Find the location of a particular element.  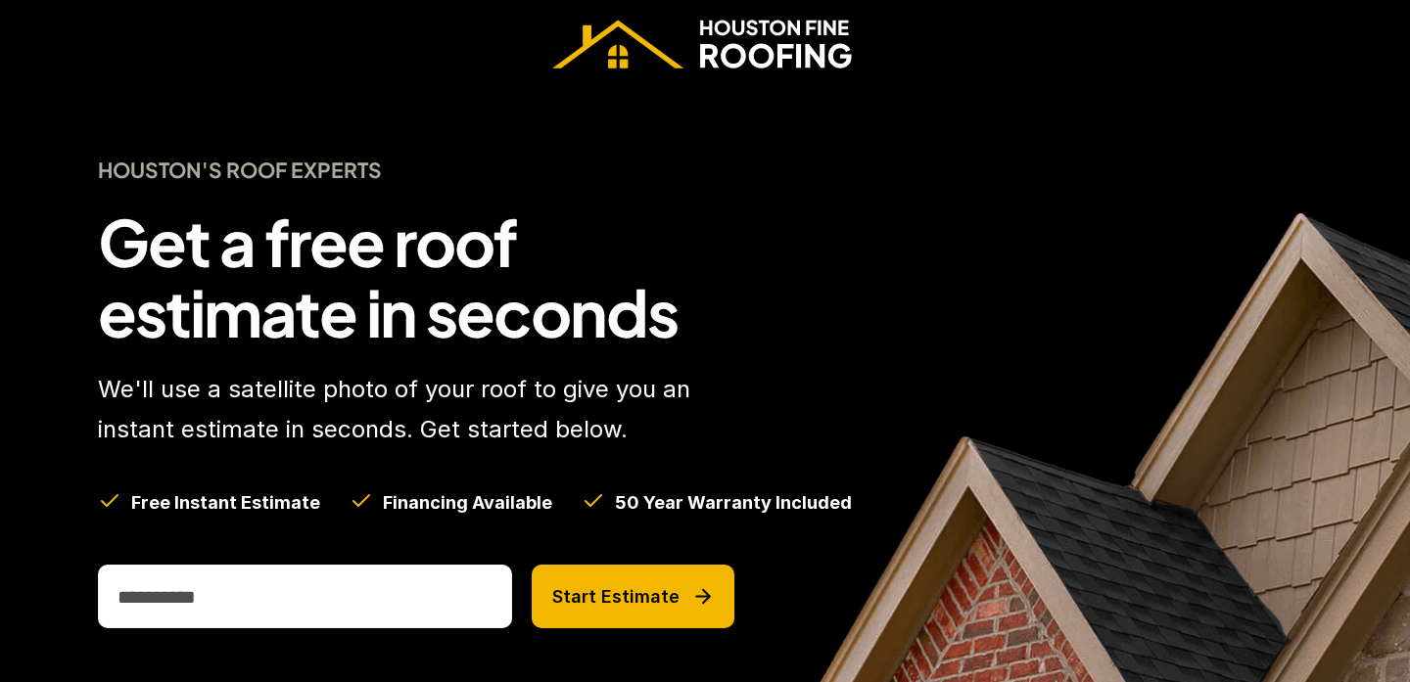

button: Start Estimate is located at coordinates (632, 596).